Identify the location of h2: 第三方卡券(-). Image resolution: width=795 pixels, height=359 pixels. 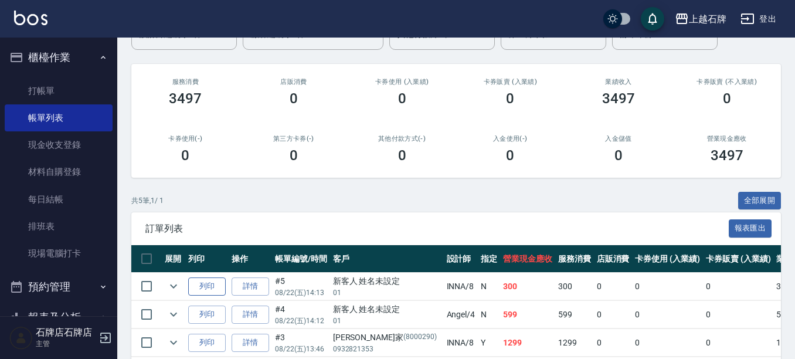
(294, 138).